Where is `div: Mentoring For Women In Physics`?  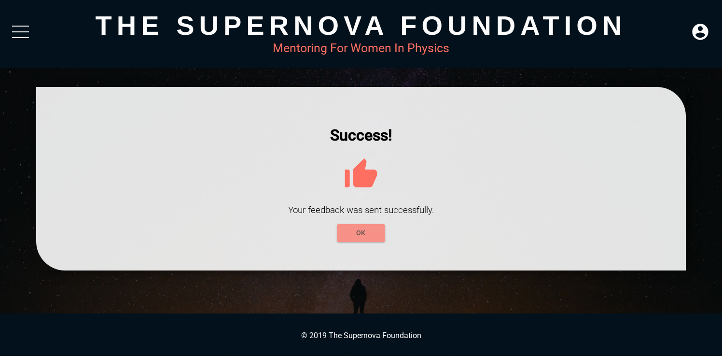 div: Mentoring For Women In Physics is located at coordinates (361, 48).